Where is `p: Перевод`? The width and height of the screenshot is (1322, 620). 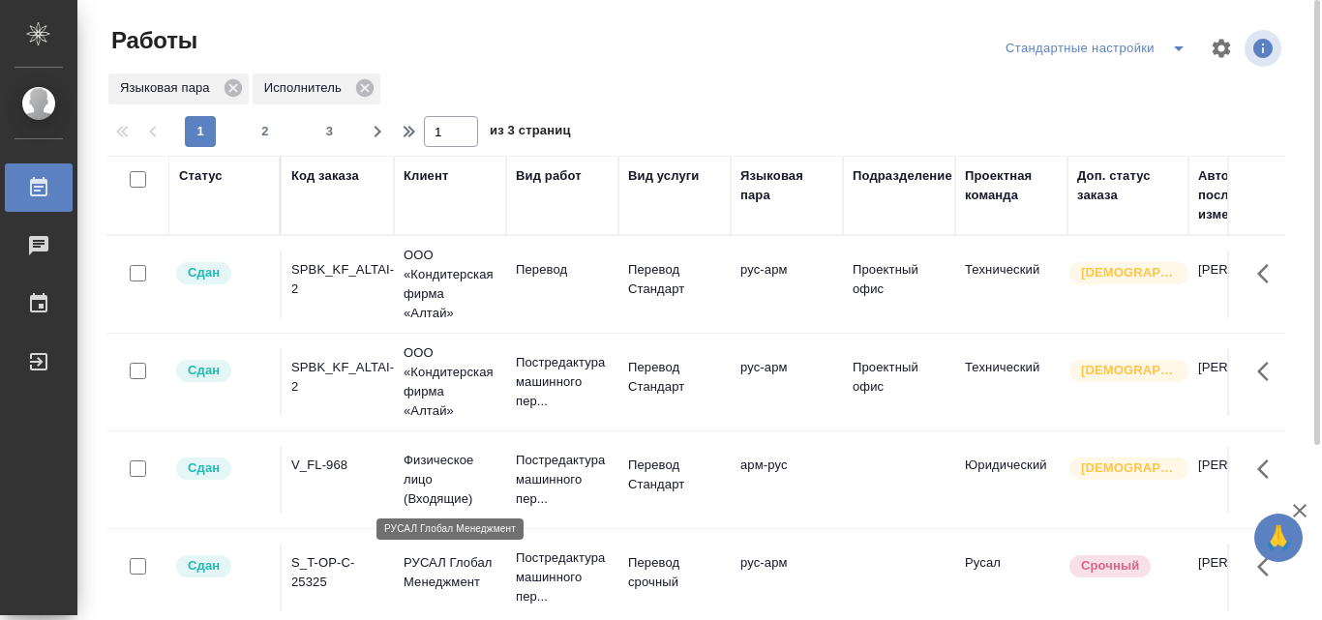 p: Перевод is located at coordinates (562, 270).